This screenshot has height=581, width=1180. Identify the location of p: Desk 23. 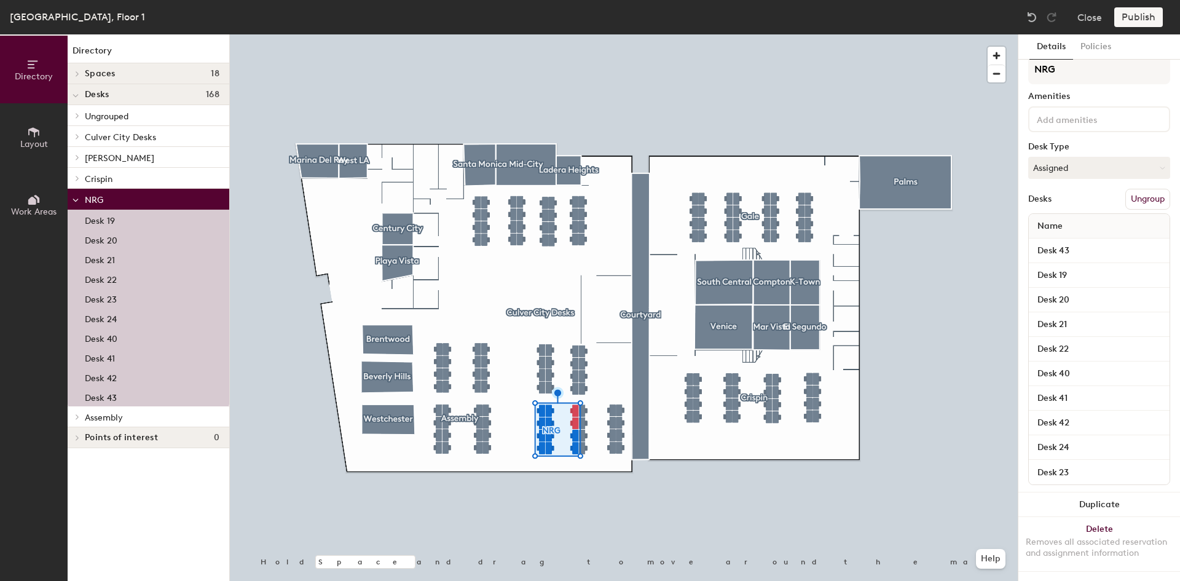
(101, 297).